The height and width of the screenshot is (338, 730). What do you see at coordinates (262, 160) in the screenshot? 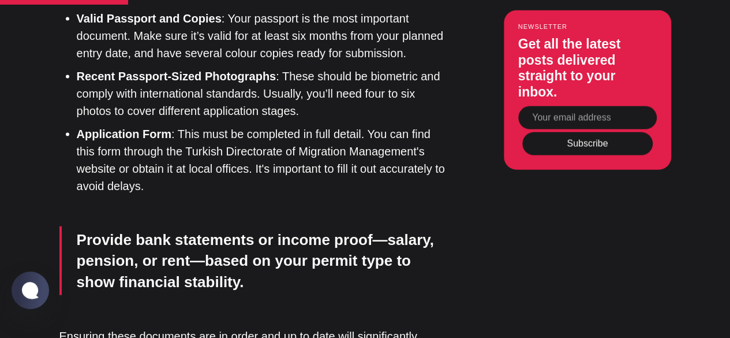
I see `li: : This must be completed in full detail. You can find this form through the Turkish Directorate o...` at bounding box center [262, 160].